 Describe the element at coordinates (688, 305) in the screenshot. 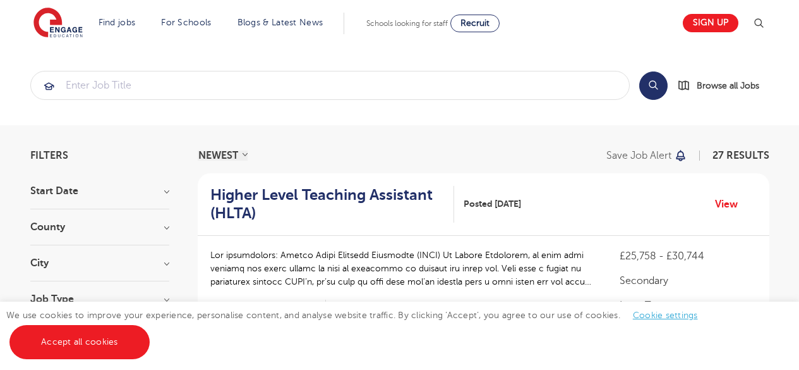

I see `p: Long Term` at that location.